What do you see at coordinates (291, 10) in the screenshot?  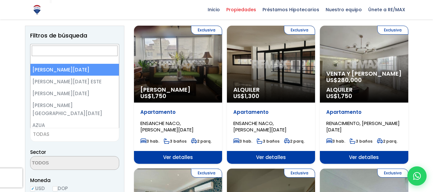 I see `span: Préstamos Hipotecarios` at bounding box center [291, 10].